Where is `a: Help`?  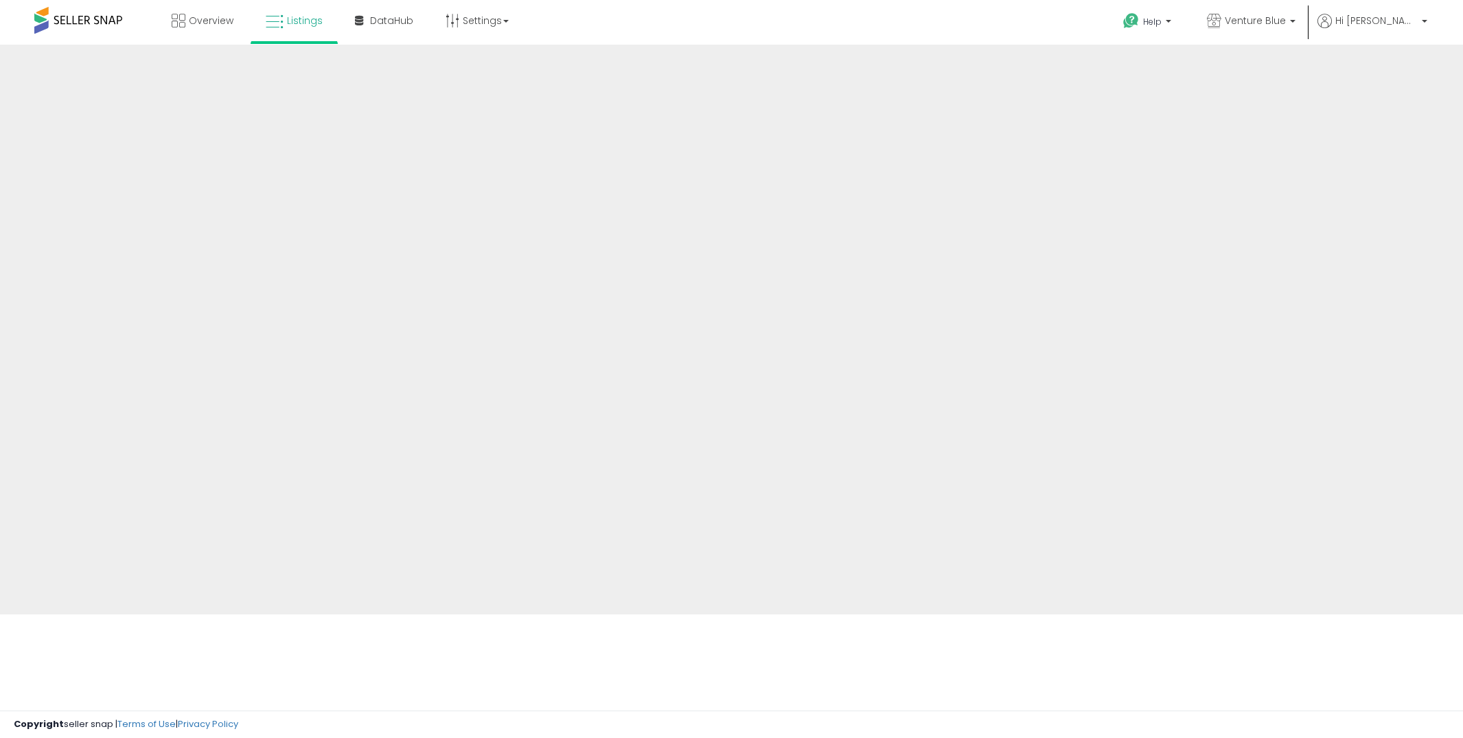
a: Help is located at coordinates (1149, 23).